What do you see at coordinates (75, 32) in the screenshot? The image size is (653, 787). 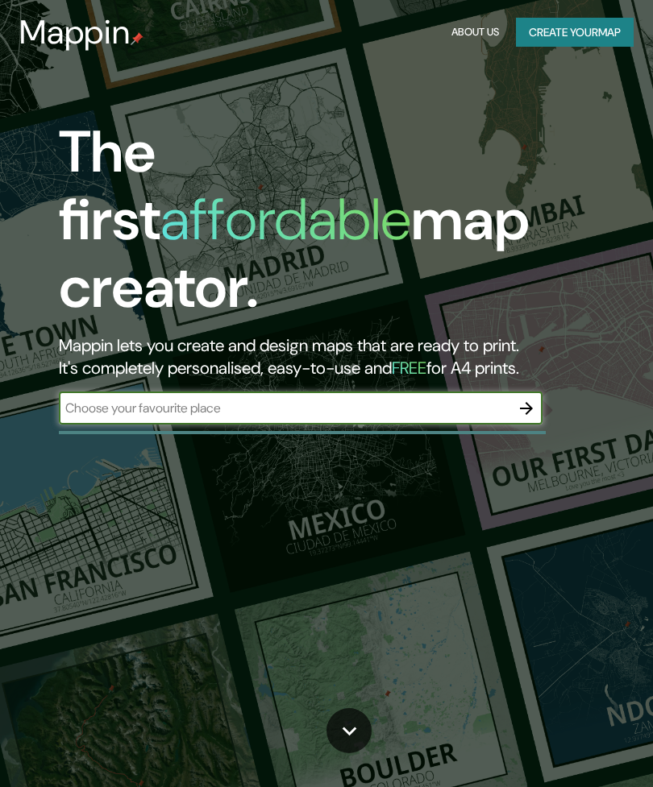 I see `h3: Mappin` at bounding box center [75, 32].